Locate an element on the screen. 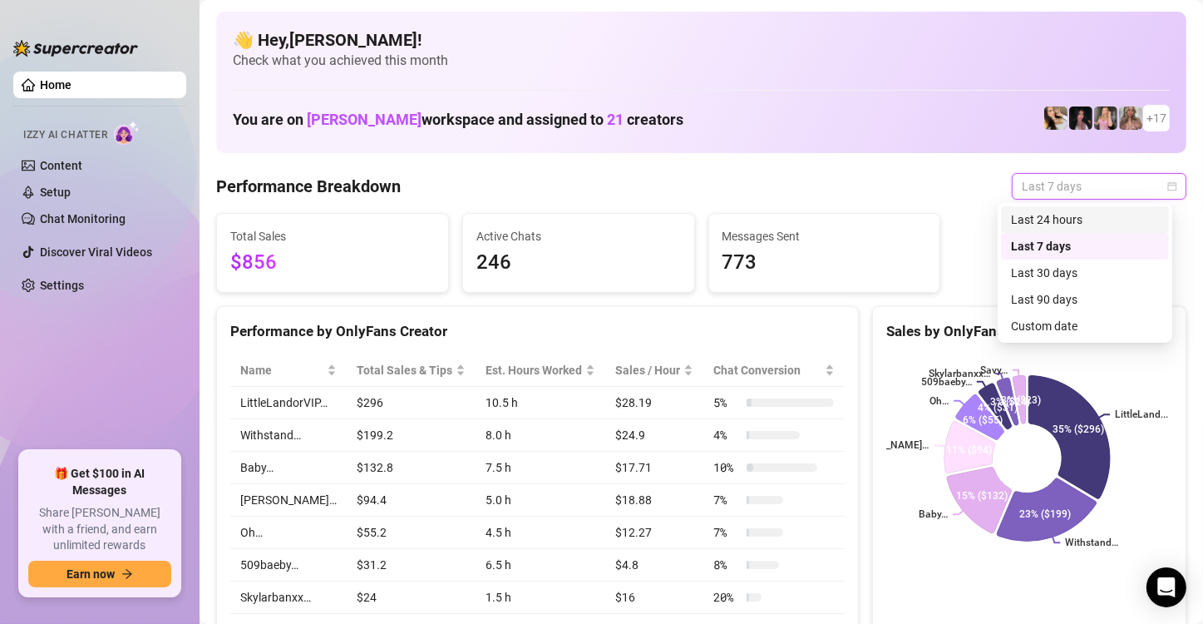 This screenshot has width=1203, height=624. text: LittleLand... is located at coordinates (1142, 415).